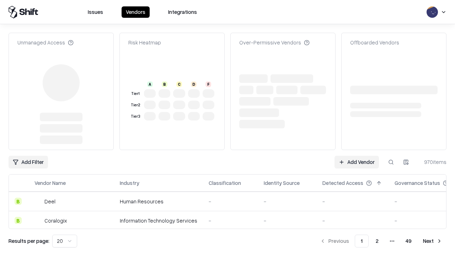  What do you see at coordinates (55, 220) in the screenshot?
I see `div: Coralogix` at bounding box center [55, 220].